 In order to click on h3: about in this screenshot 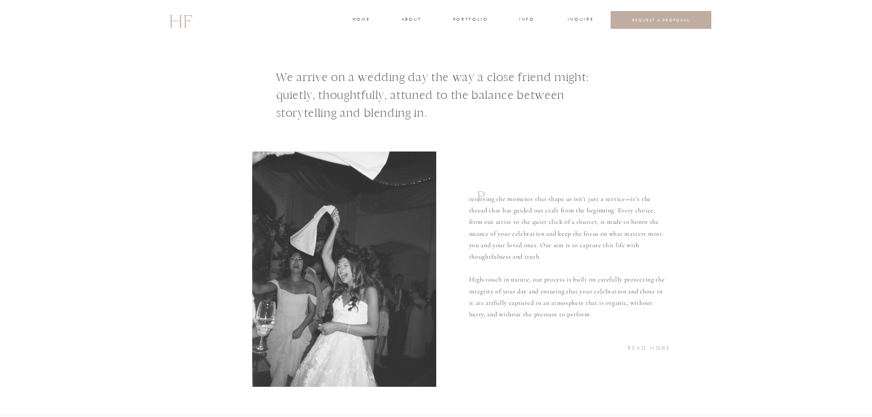, I will do `click(411, 20)`.